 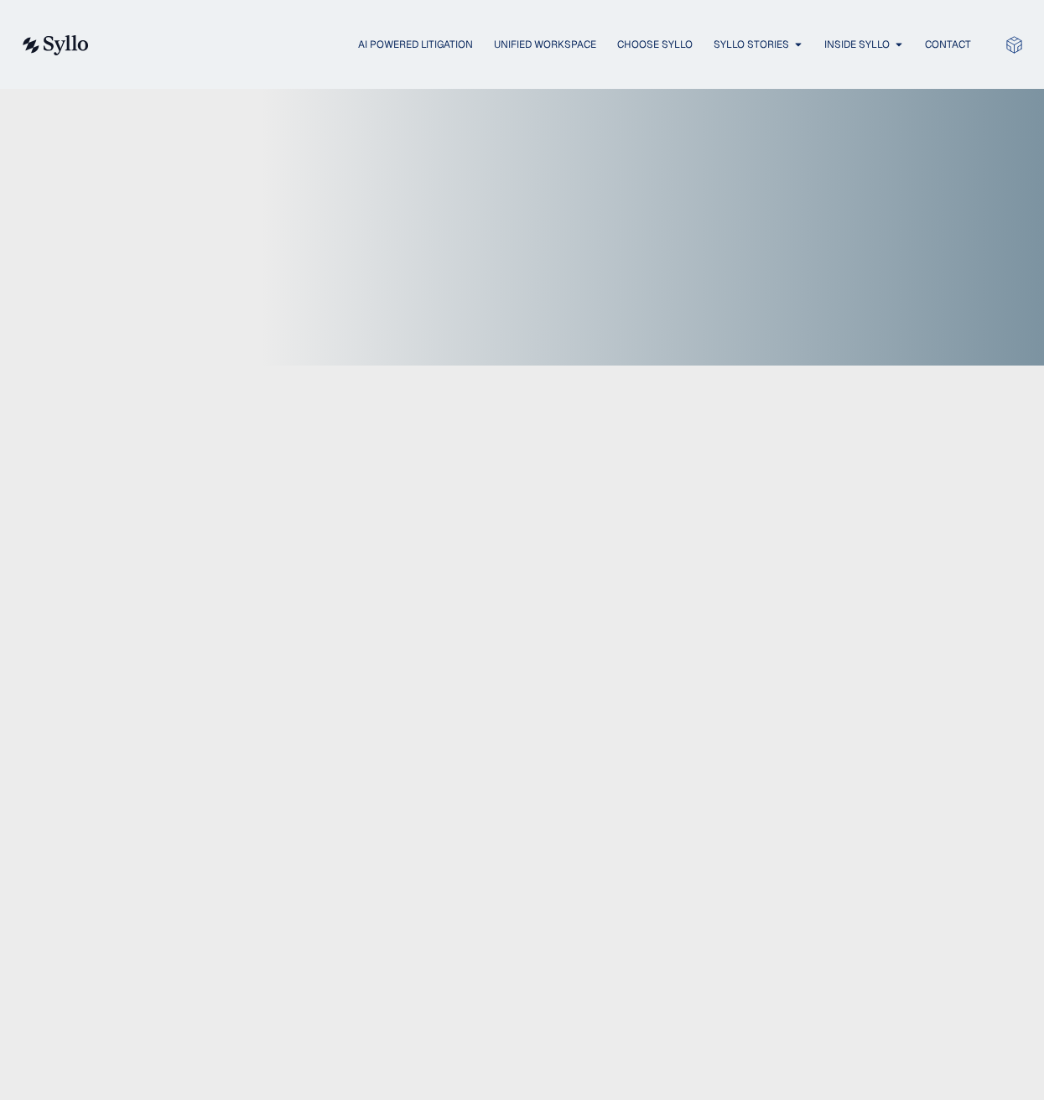 What do you see at coordinates (655, 44) in the screenshot?
I see `span: Choose Syllo` at bounding box center [655, 44].